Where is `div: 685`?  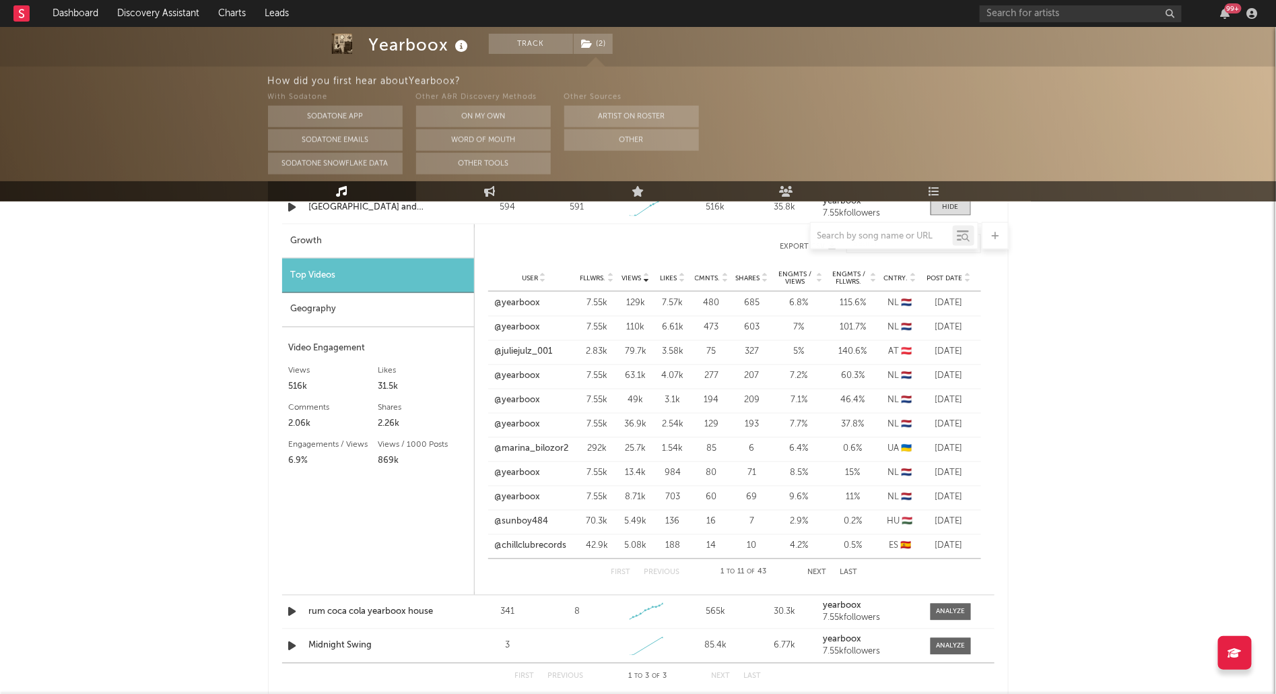 div: 685 is located at coordinates (752, 304).